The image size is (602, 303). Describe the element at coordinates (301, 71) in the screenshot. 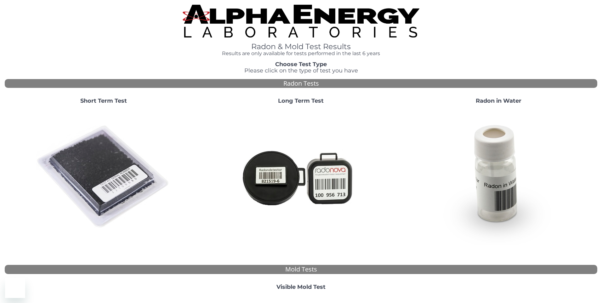

I see `span: Please click on the type of test you have` at that location.